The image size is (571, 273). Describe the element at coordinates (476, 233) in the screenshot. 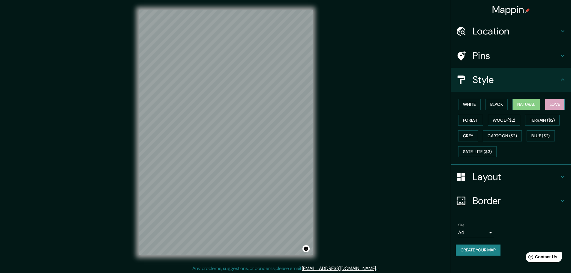

I see `div: A4` at that location.